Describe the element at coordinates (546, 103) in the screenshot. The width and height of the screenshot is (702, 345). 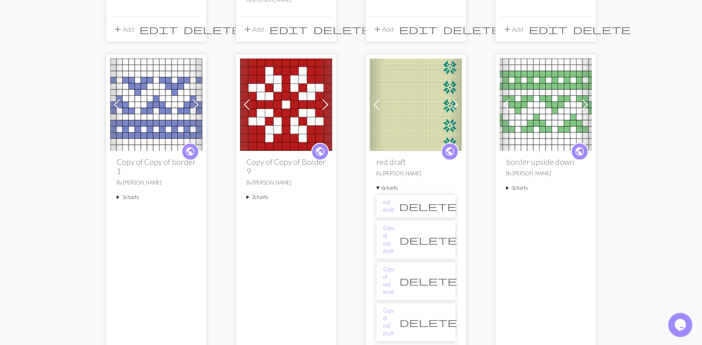
I see `a: border upside down` at that location.